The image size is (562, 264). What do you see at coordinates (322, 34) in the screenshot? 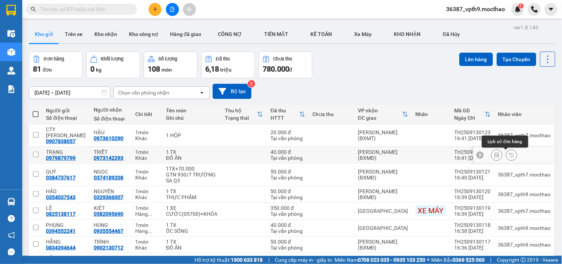
I see `span: KẾ TOÁN` at bounding box center [322, 34].